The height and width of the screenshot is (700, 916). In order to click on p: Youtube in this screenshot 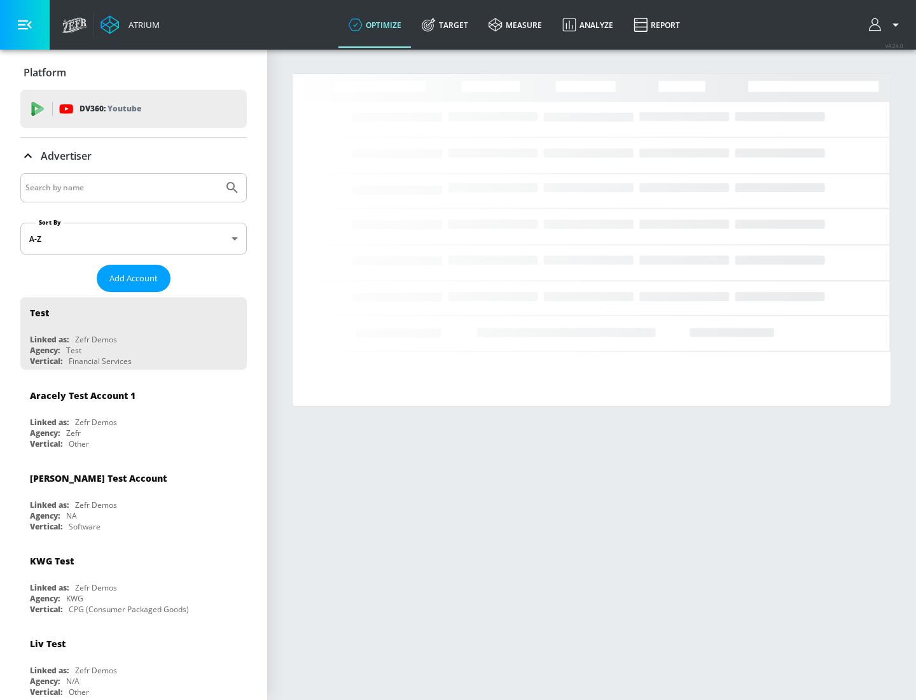, I will do `click(124, 108)`.